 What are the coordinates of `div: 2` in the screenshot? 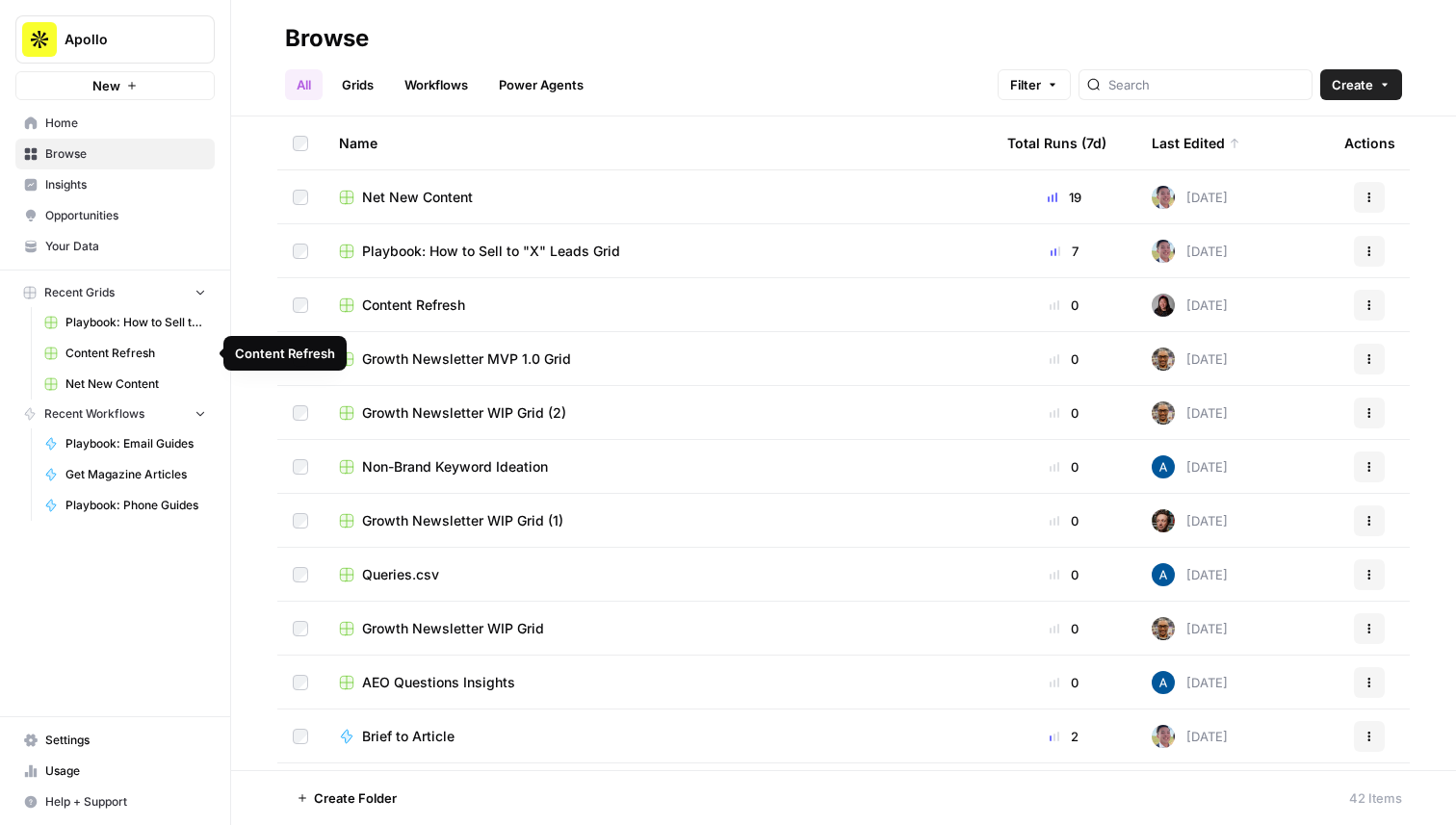 It's located at (1064, 737).